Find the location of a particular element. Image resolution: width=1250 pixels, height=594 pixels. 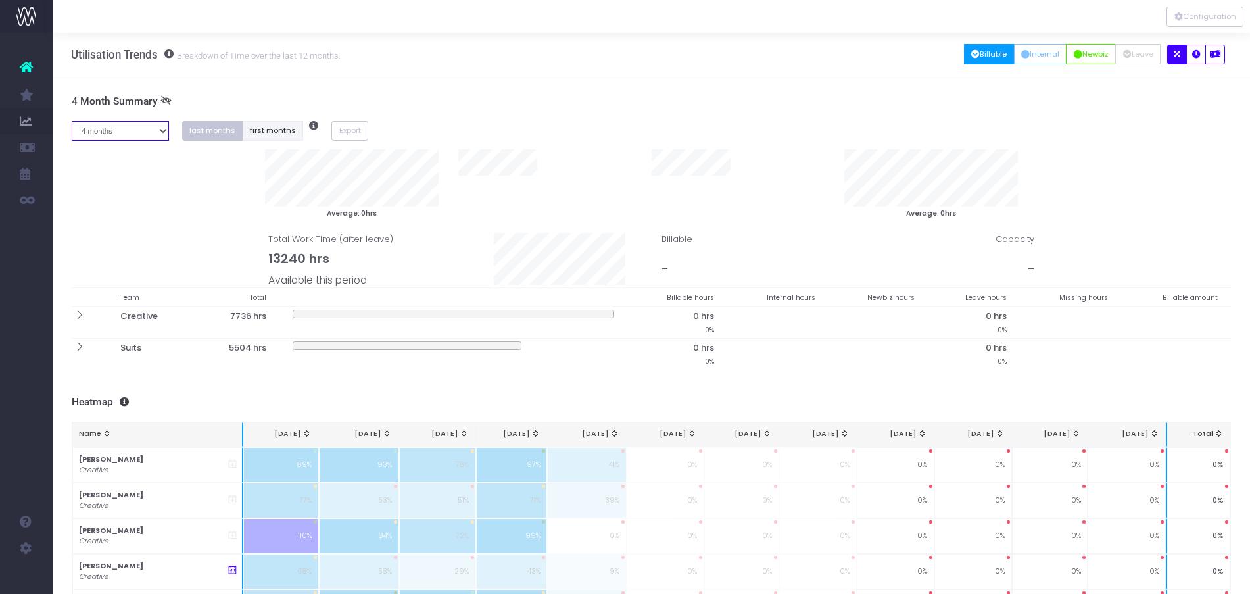

td: 99% is located at coordinates (512, 536).